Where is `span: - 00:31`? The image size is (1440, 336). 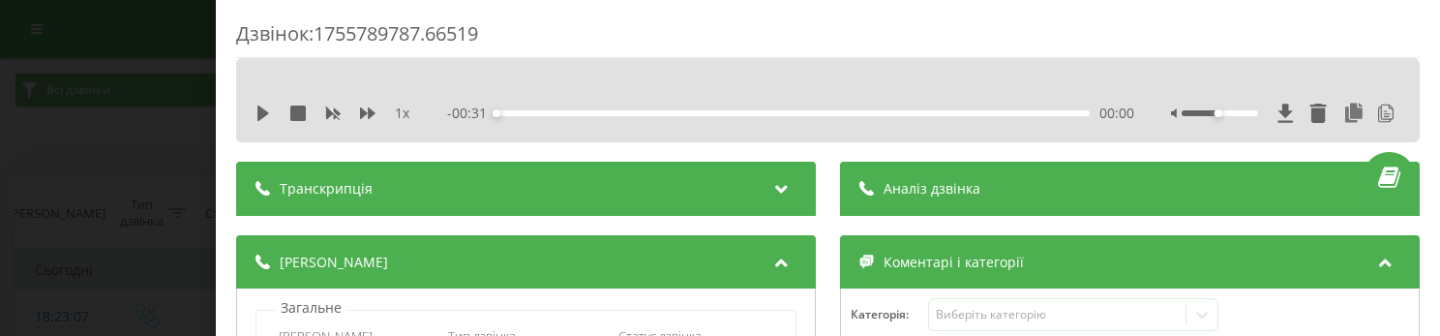 span: - 00:31 is located at coordinates (471, 113).